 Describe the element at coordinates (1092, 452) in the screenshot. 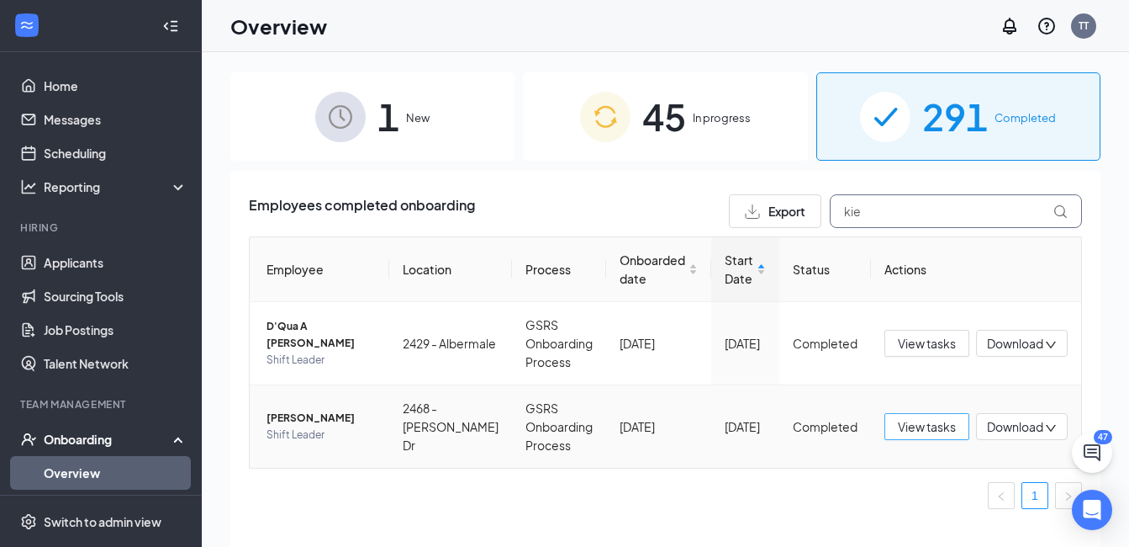

I see `svg: ChatActive` at that location.